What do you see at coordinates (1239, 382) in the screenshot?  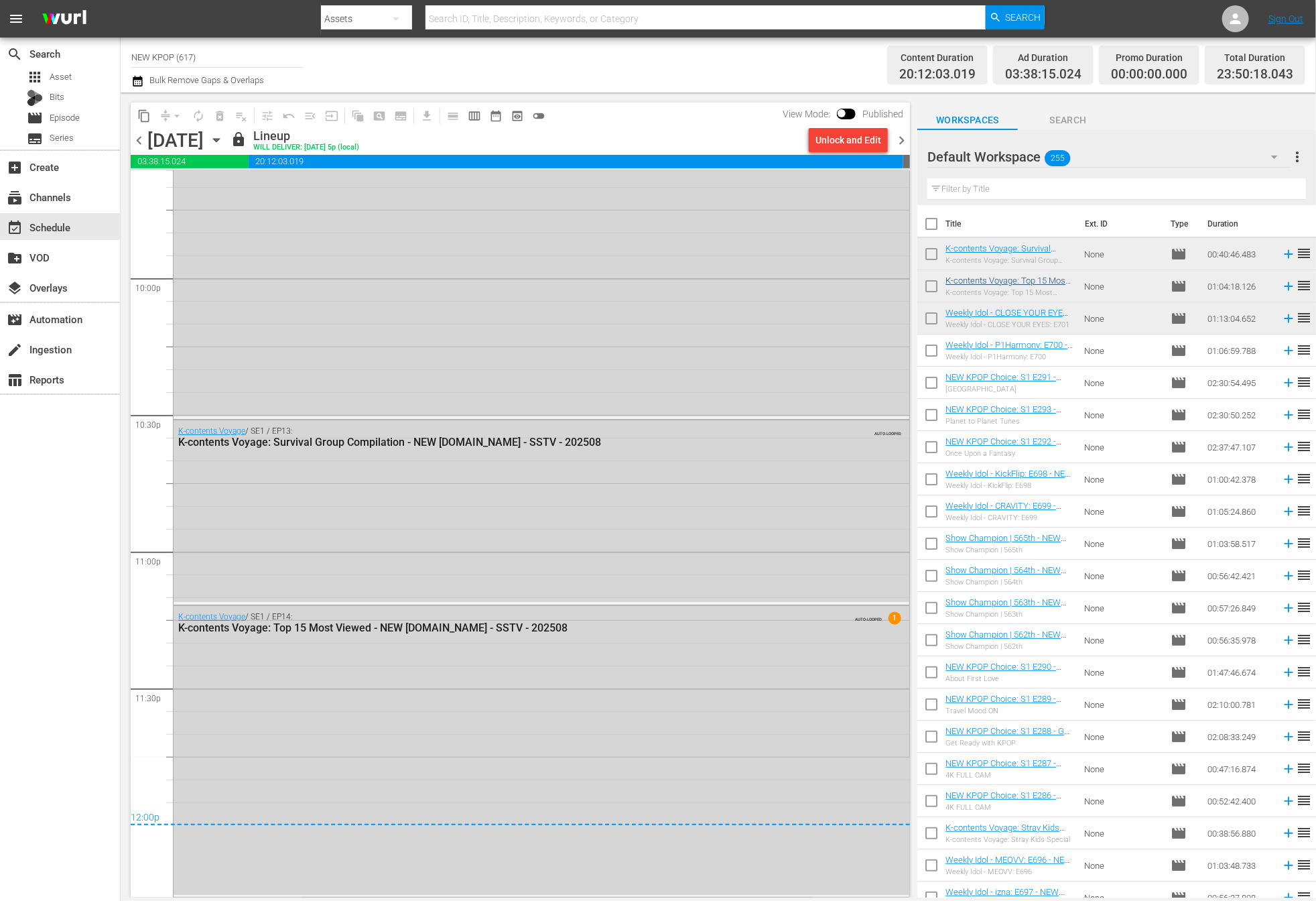 I see `td: 02:30:54.495` at bounding box center [1239, 382].